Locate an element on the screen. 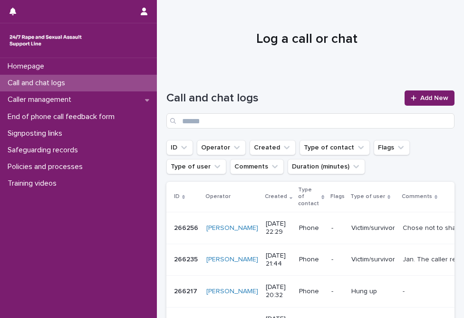 This screenshot has width=464, height=318. p: Caller management is located at coordinates (41, 99).